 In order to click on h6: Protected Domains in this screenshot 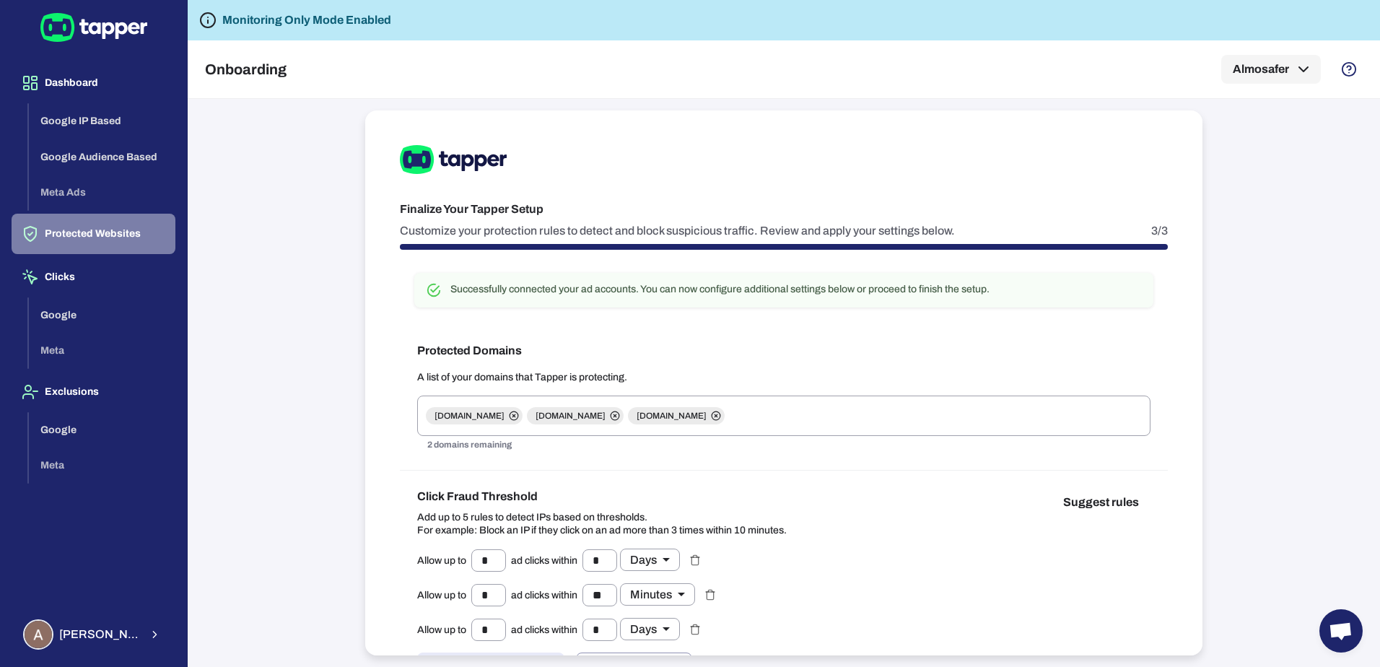, I will do `click(784, 351)`.